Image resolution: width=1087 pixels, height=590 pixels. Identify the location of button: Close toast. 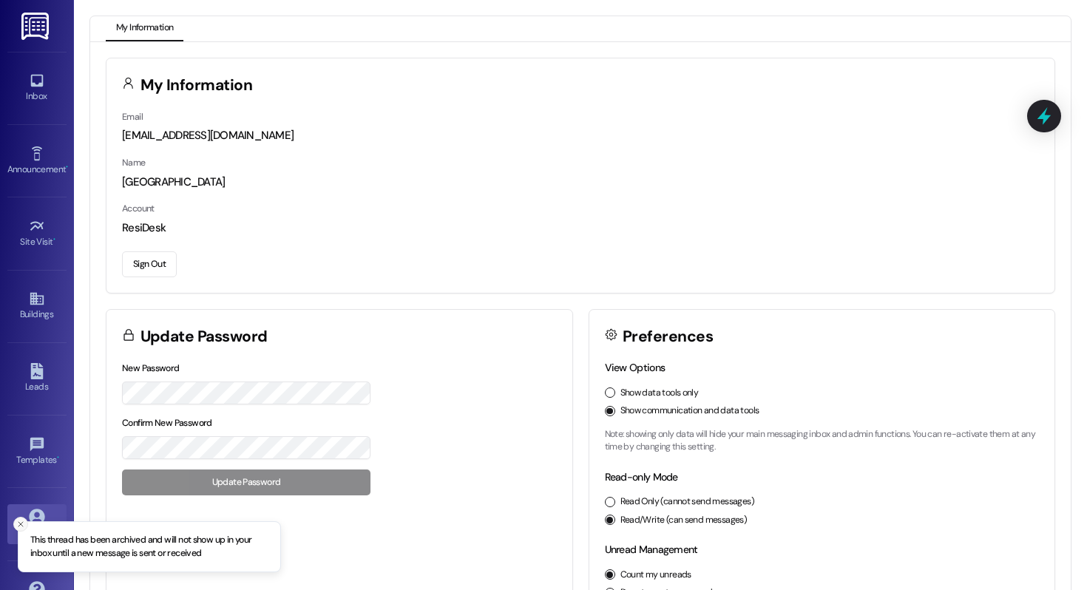
(21, 524).